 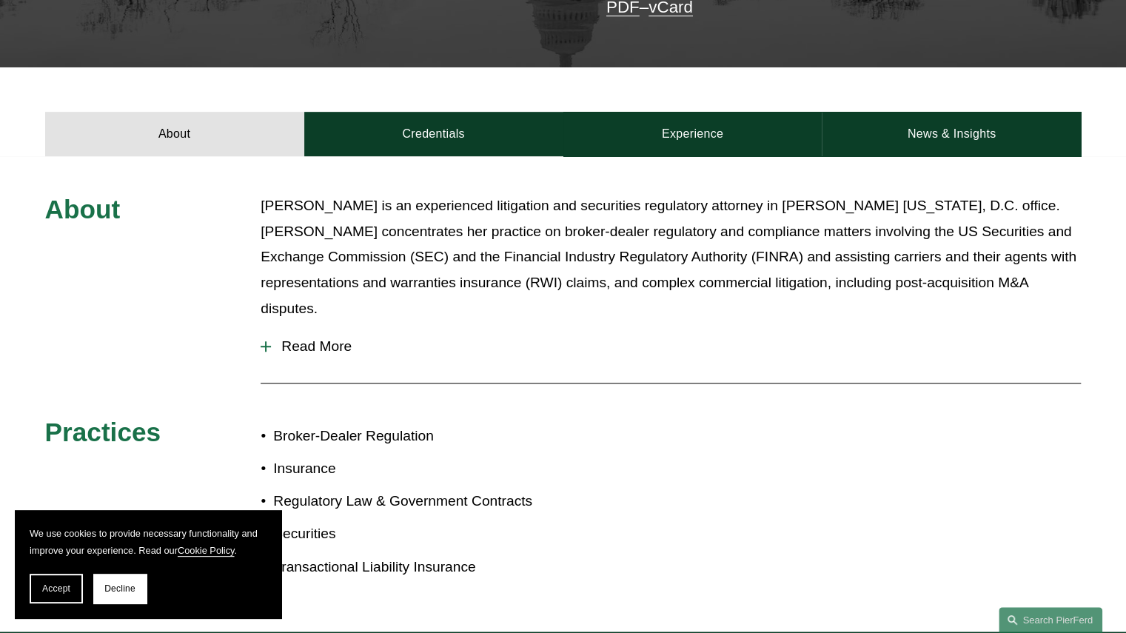 What do you see at coordinates (951, 134) in the screenshot?
I see `a: News & Insights` at bounding box center [951, 134].